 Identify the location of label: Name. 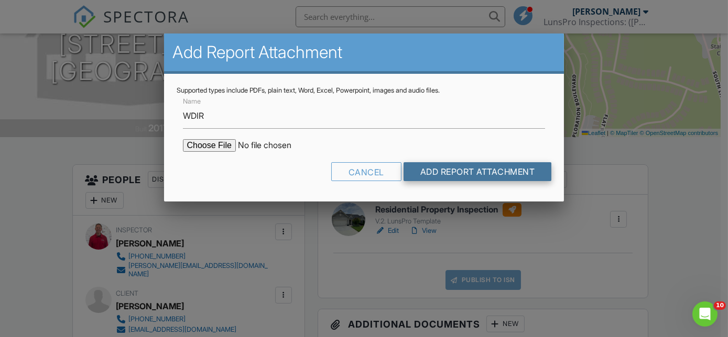
(192, 102).